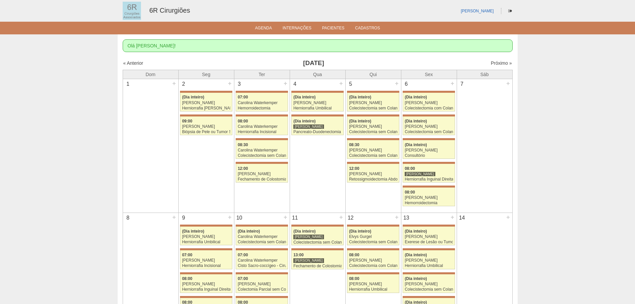 This screenshot has height=304, width=635. What do you see at coordinates (484, 74) in the screenshot?
I see `th: Sáb` at bounding box center [484, 74].